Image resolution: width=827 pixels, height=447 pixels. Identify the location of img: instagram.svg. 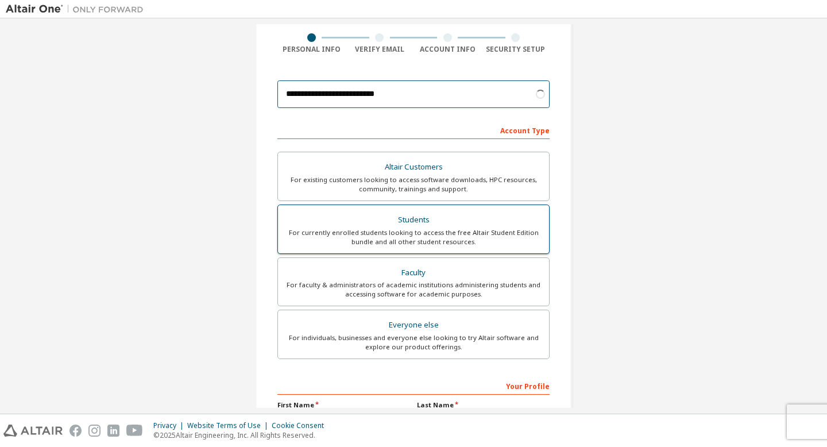
(94, 430).